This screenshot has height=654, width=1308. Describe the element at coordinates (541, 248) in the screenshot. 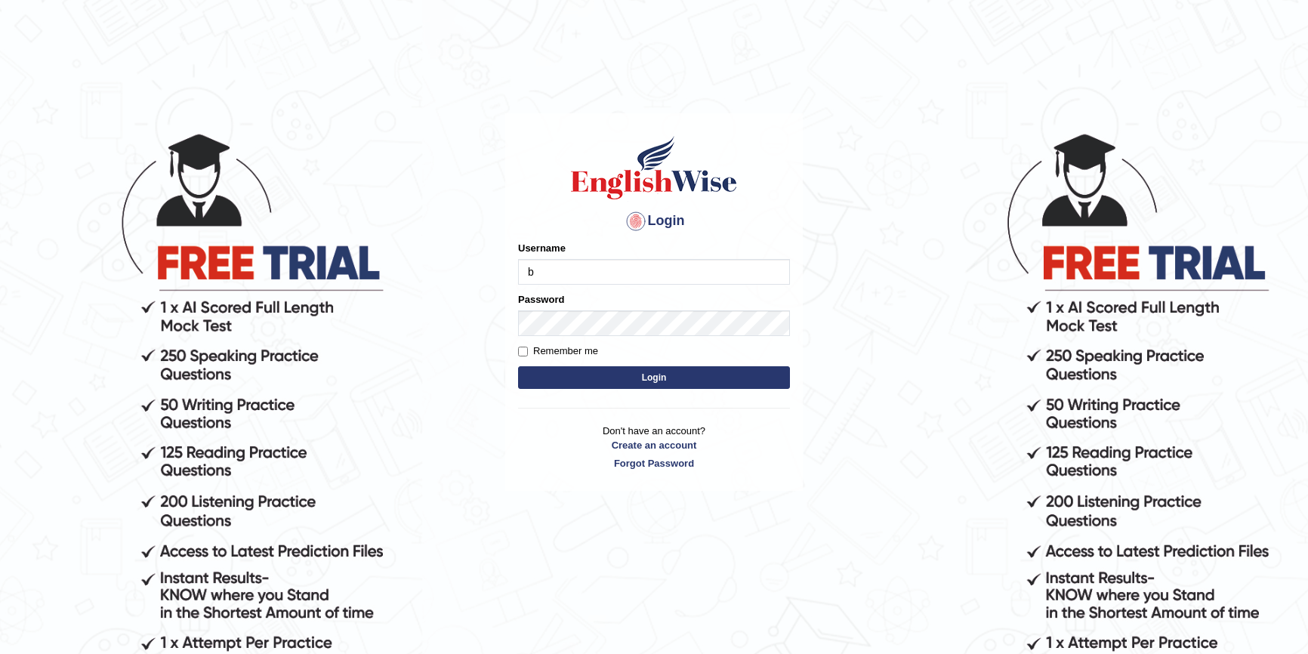

I see `label: Username` at that location.